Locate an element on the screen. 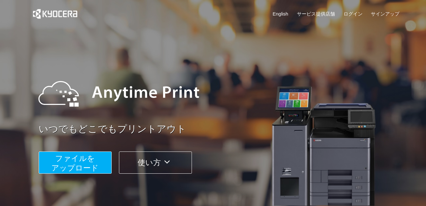  a: サインアップ is located at coordinates (385, 14).